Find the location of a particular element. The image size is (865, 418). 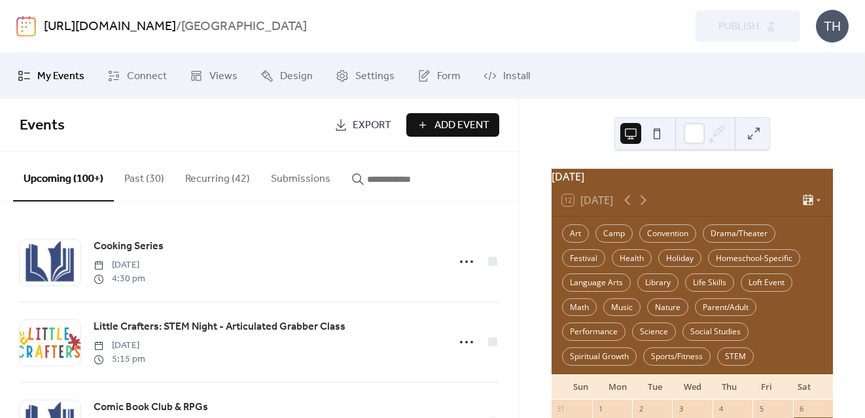

div: Sports/Fitness is located at coordinates (676, 356).